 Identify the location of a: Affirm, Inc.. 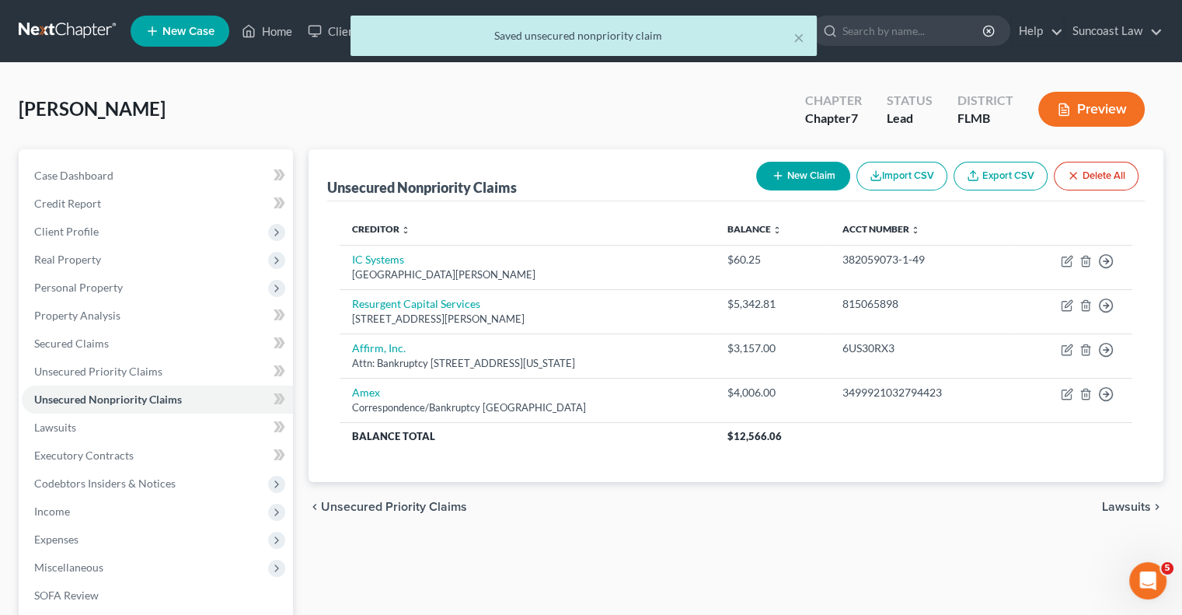
(378, 347).